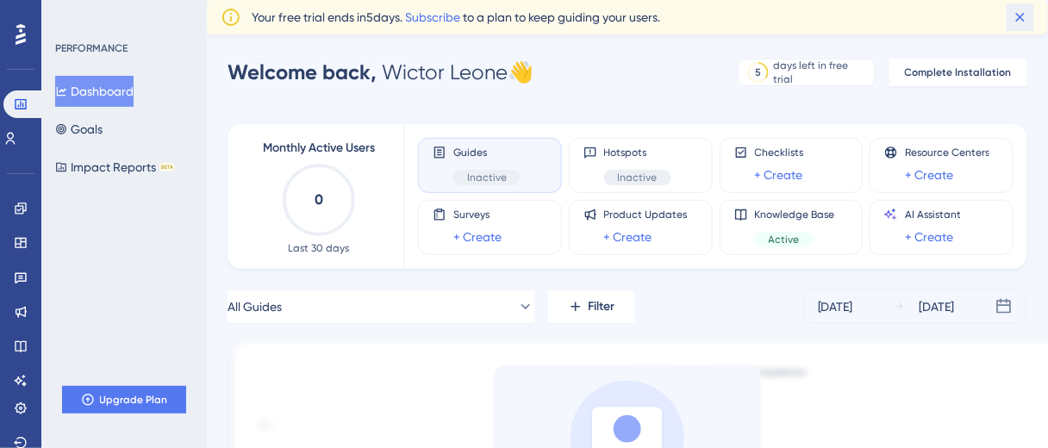 The image size is (1048, 448). Describe the element at coordinates (91, 48) in the screenshot. I see `div: PERFORMANCE` at that location.